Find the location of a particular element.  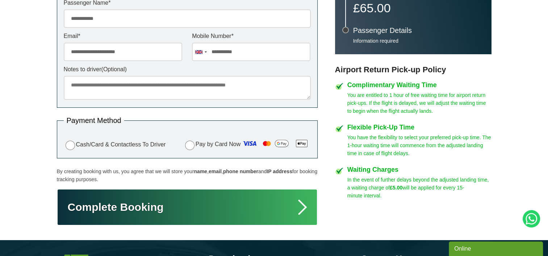

label: Pay by Card Now is located at coordinates (247, 145).